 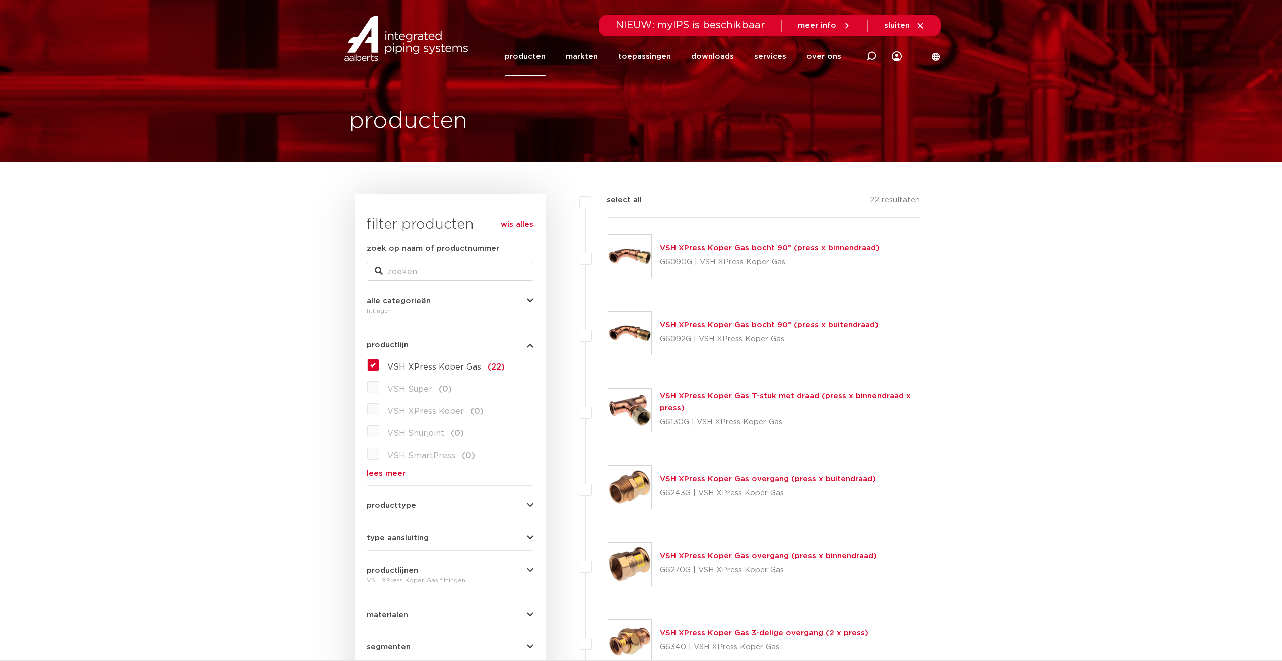 What do you see at coordinates (823, 56) in the screenshot?
I see `a: over ons` at bounding box center [823, 56].